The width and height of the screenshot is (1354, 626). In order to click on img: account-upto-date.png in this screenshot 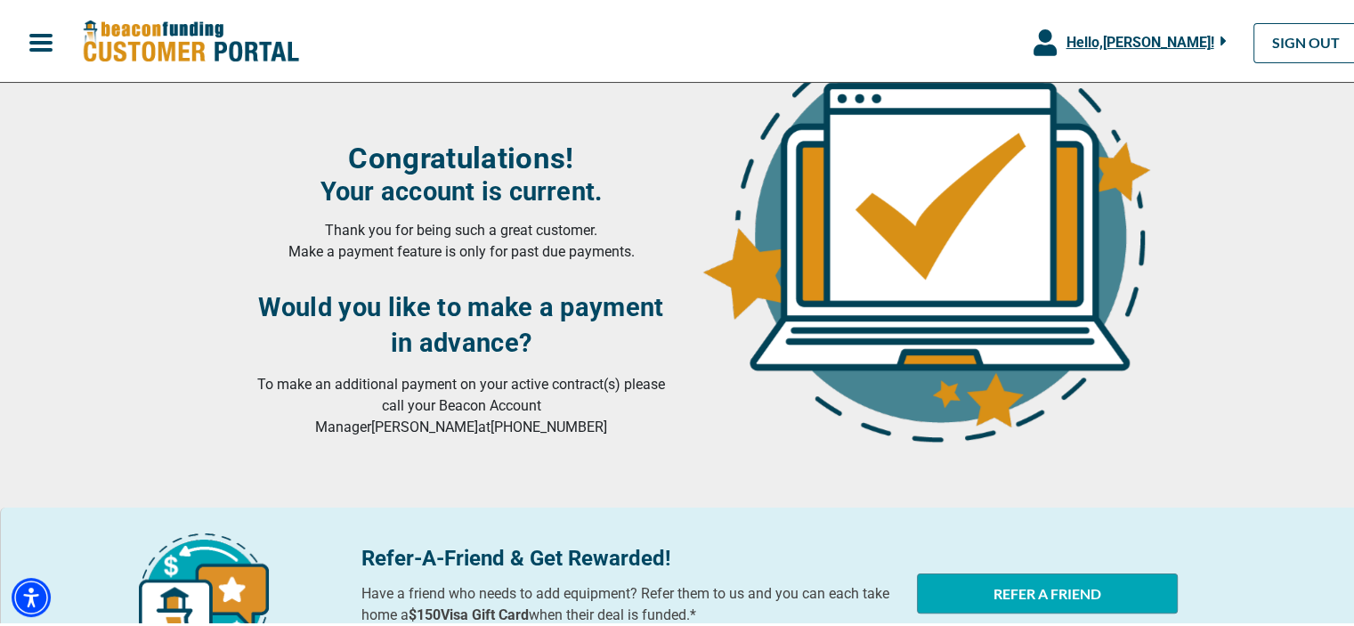, I will do `click(925, 226)`.